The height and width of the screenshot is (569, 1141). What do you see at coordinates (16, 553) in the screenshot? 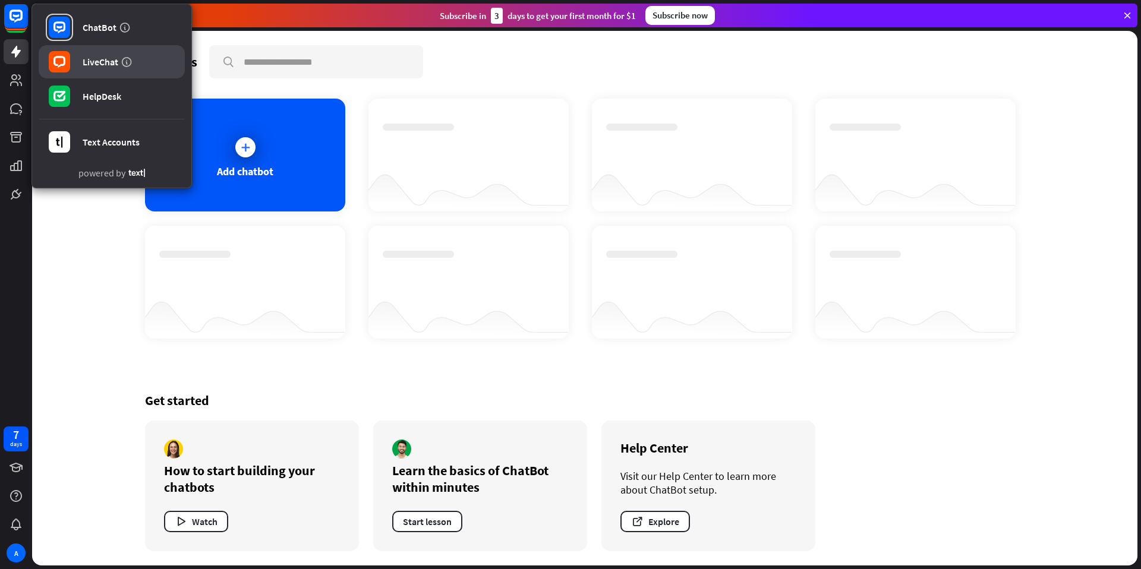
I see `div: A` at bounding box center [16, 553].